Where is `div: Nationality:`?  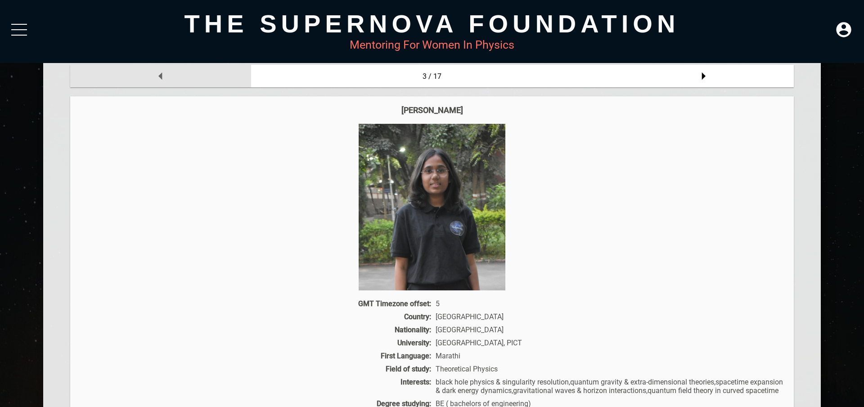
div: Nationality: is located at coordinates (256, 330).